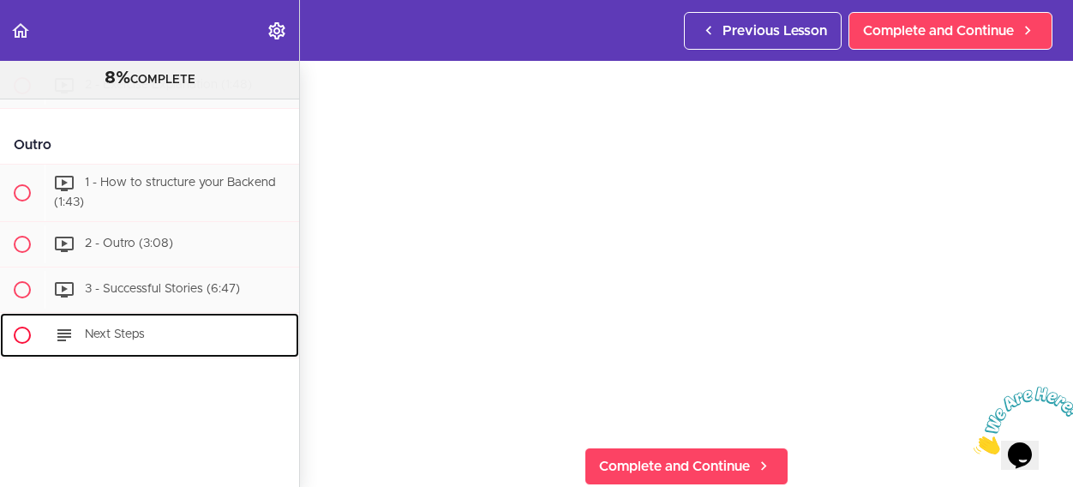 This screenshot has height=487, width=1073. Describe the element at coordinates (763, 31) in the screenshot. I see `a: Previous Lesson` at that location.